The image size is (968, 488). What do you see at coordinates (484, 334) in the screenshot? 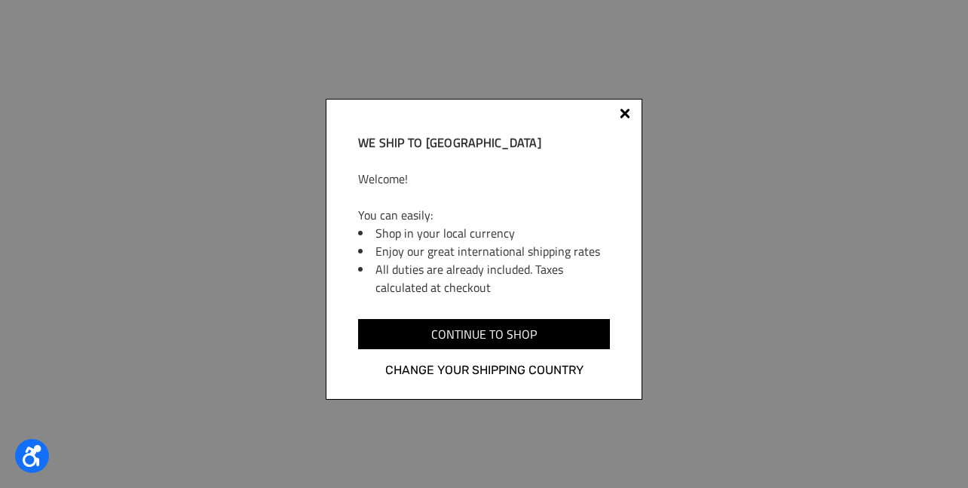
I see `input: Continue to shop` at bounding box center [484, 334].